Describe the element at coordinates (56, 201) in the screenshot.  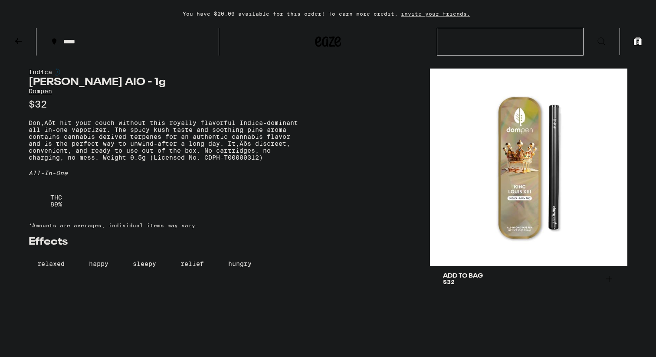
I see `div: 89 %` at that location.